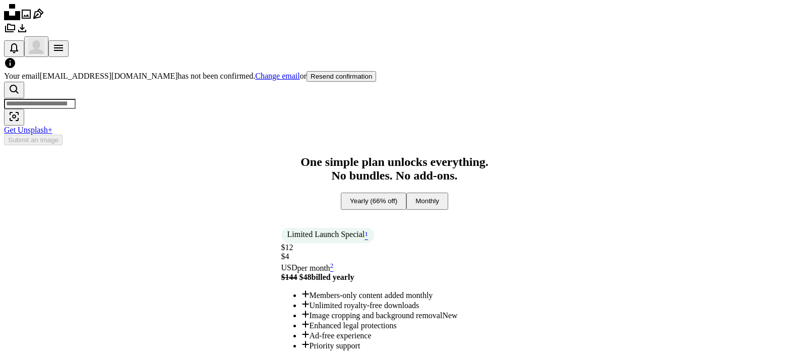  Describe the element at coordinates (26, 17) in the screenshot. I see `a: Photos` at that location.